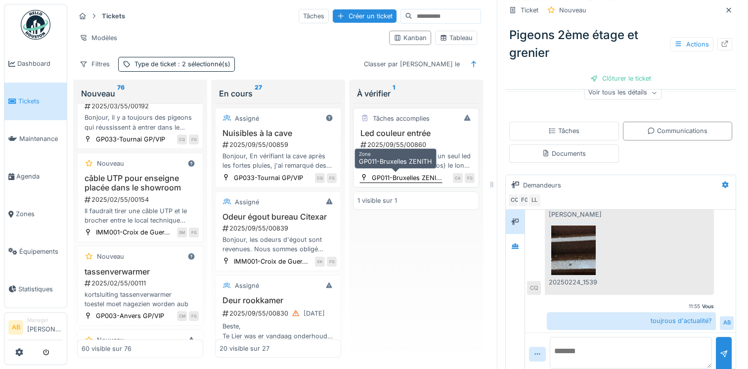 The height and width of the screenshot is (369, 748). What do you see at coordinates (106, 348) in the screenshot?
I see `div: 60 visible sur 76` at bounding box center [106, 348].